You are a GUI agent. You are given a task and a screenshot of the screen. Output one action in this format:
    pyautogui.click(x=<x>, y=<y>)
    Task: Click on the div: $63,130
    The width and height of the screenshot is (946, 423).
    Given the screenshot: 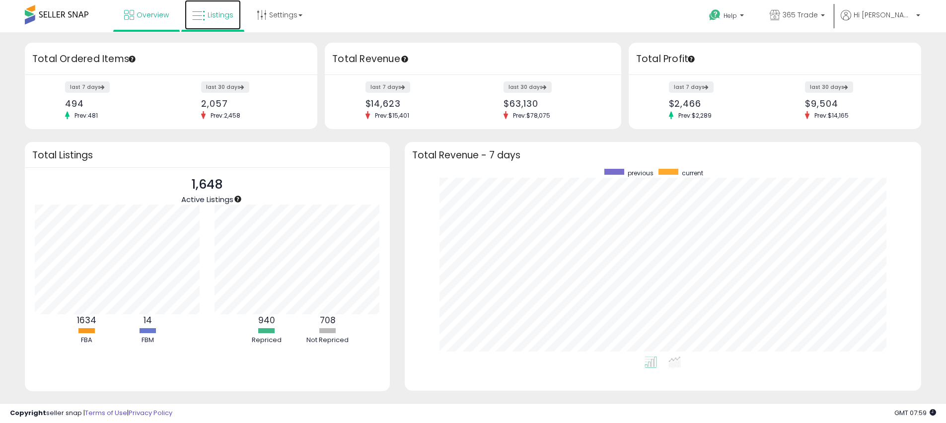 What is the action you would take?
    pyautogui.click(x=554, y=103)
    